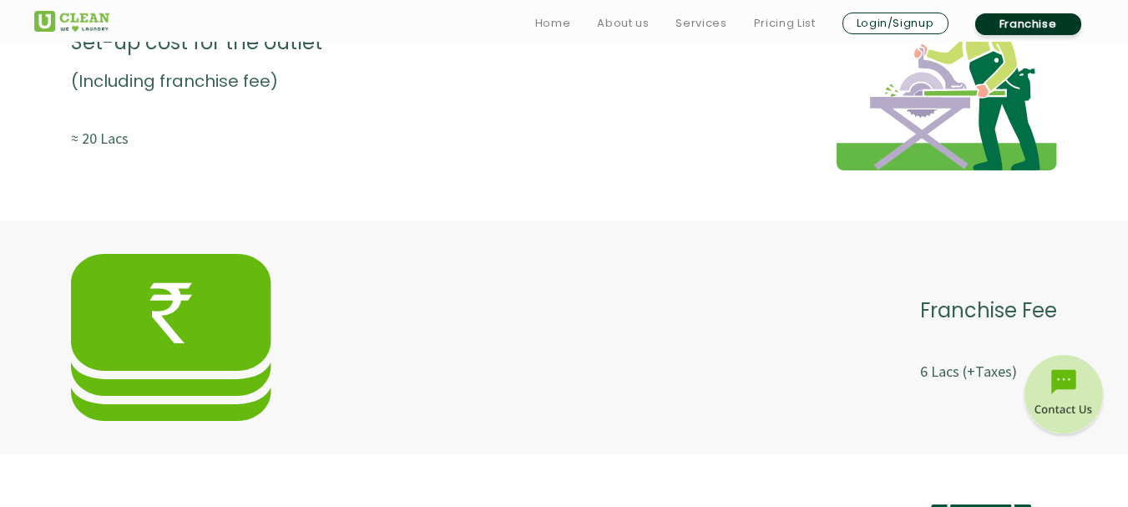 This screenshot has width=1128, height=507. I want to click on p: Franchise Fee, so click(988, 310).